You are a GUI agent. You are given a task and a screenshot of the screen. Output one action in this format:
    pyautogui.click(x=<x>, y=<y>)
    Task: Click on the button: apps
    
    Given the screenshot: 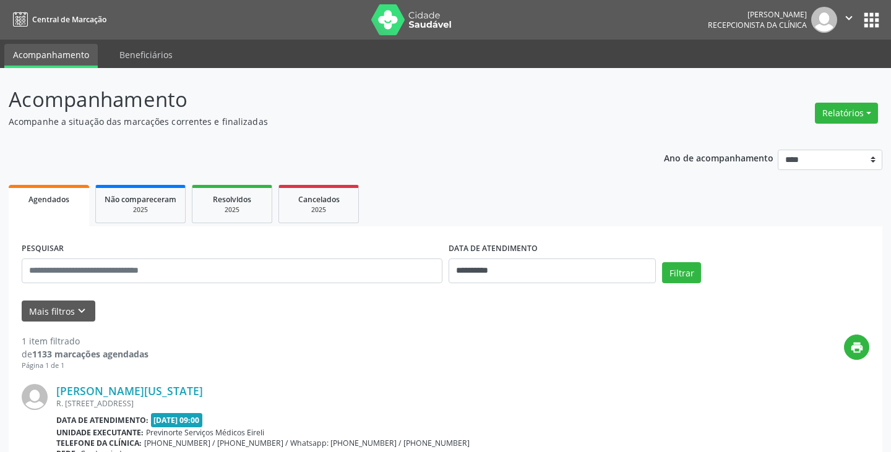 What is the action you would take?
    pyautogui.click(x=872, y=20)
    